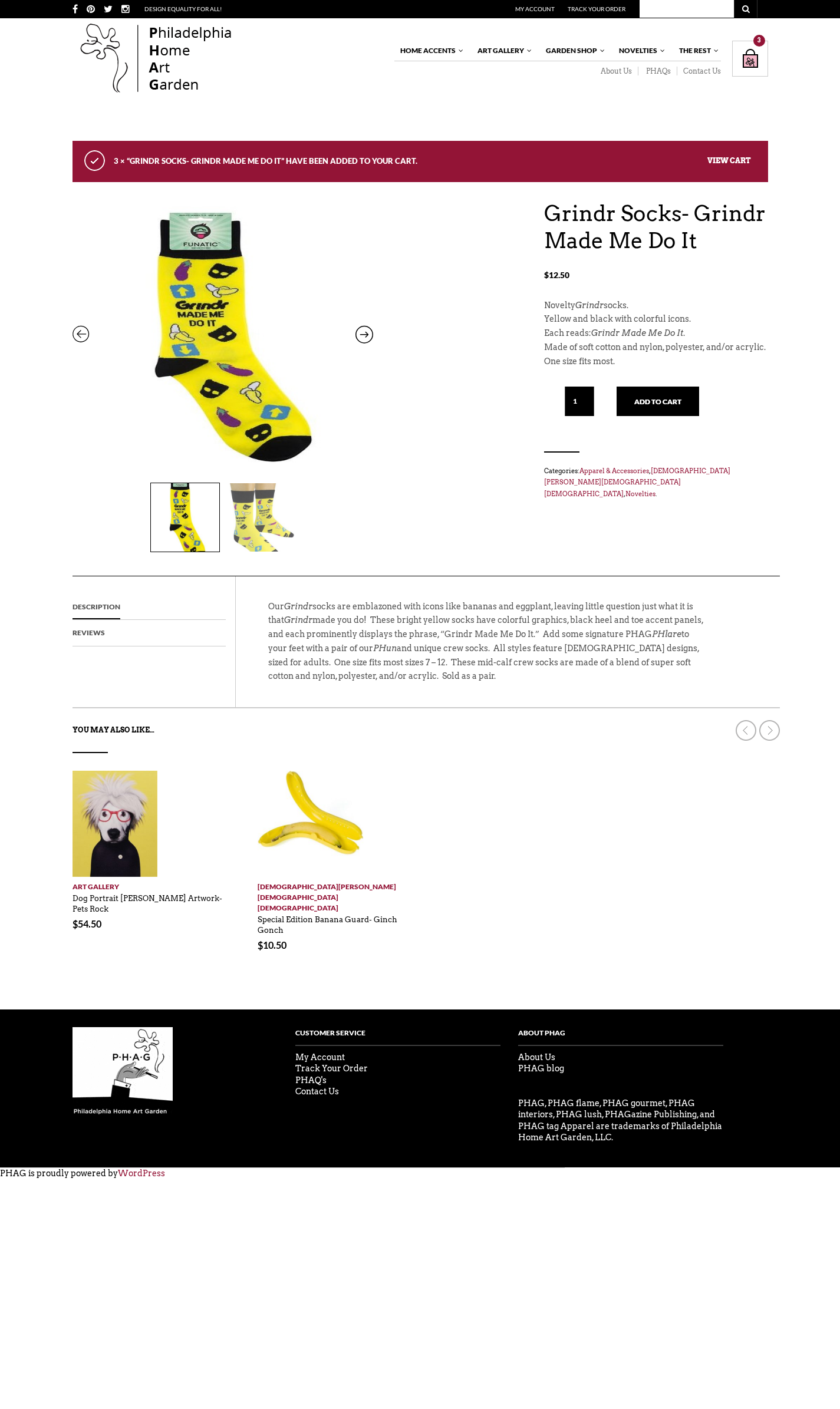  Describe the element at coordinates (656, 319) in the screenshot. I see `p: Yellow and black with colorful icons.` at that location.